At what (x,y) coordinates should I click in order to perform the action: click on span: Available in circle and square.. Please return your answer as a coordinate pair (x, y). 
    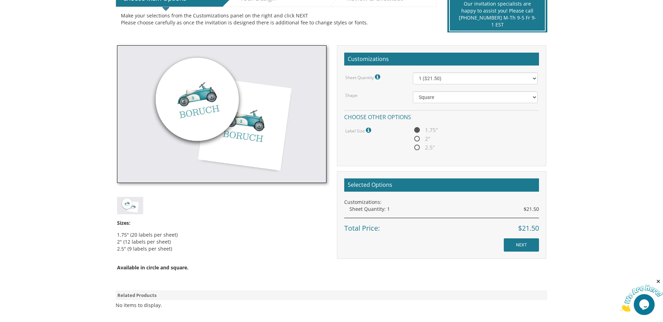
    Looking at the image, I should click on (152, 267).